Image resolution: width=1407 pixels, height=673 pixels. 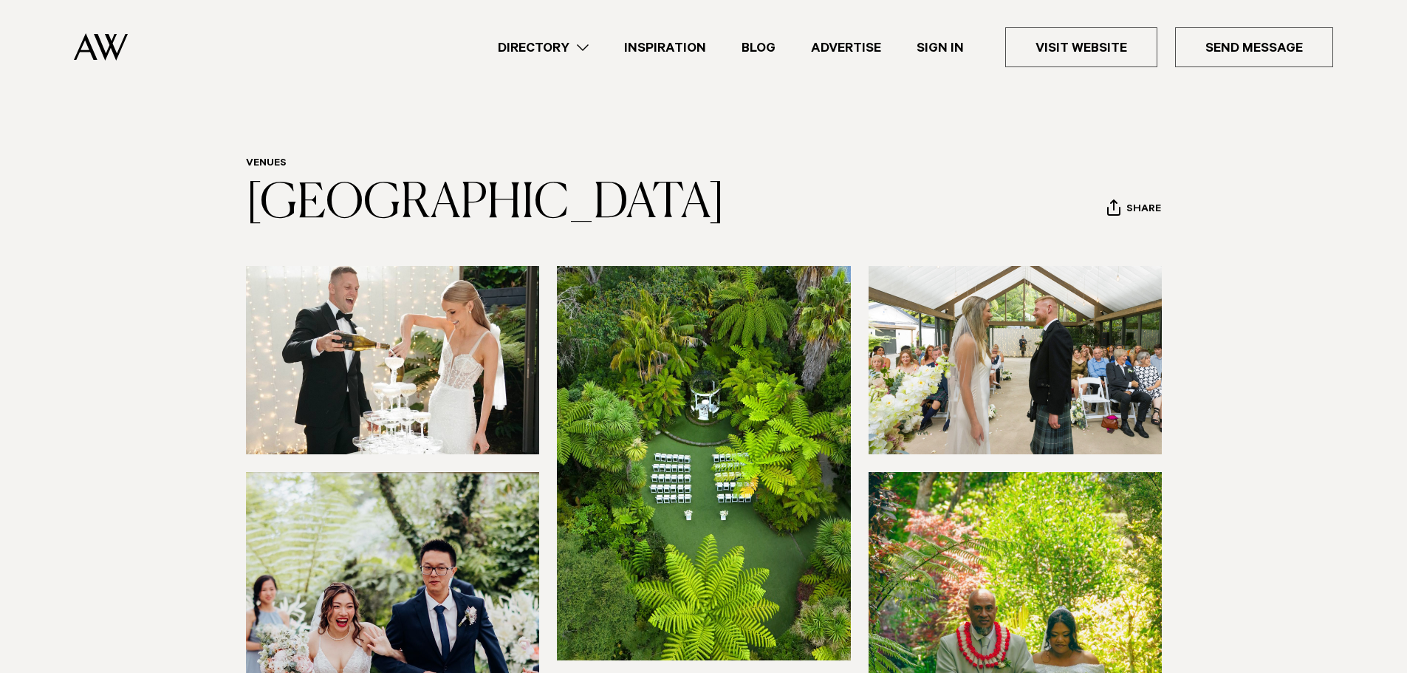 I want to click on a: Blog, so click(x=759, y=47).